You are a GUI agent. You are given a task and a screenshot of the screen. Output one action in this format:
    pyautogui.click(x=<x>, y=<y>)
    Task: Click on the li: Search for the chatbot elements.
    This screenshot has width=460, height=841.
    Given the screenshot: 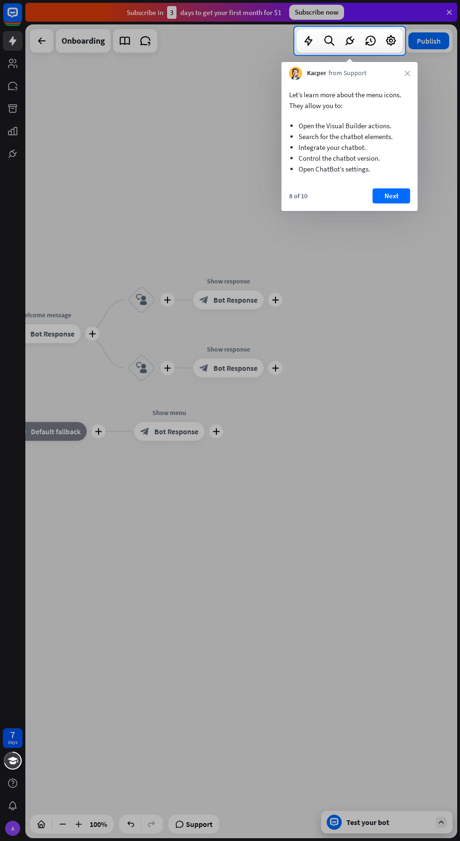 What is the action you would take?
    pyautogui.click(x=350, y=136)
    